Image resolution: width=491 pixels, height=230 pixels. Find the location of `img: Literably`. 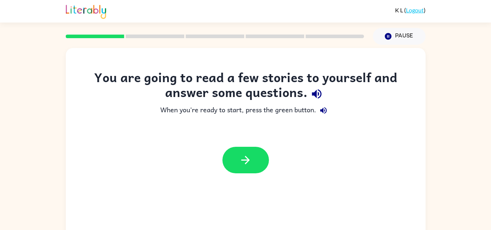

img: Literably is located at coordinates (86, 11).